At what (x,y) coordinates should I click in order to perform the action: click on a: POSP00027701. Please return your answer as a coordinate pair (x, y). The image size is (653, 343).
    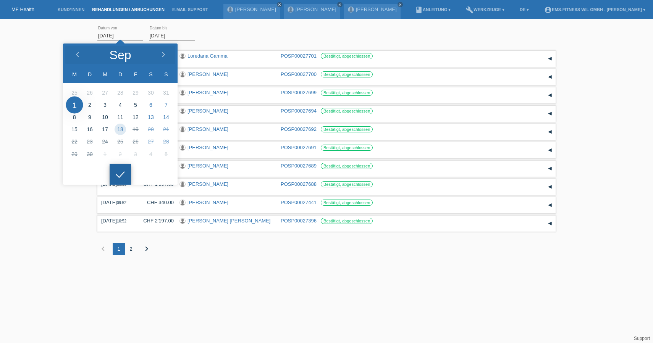
    Looking at the image, I should click on (299, 56).